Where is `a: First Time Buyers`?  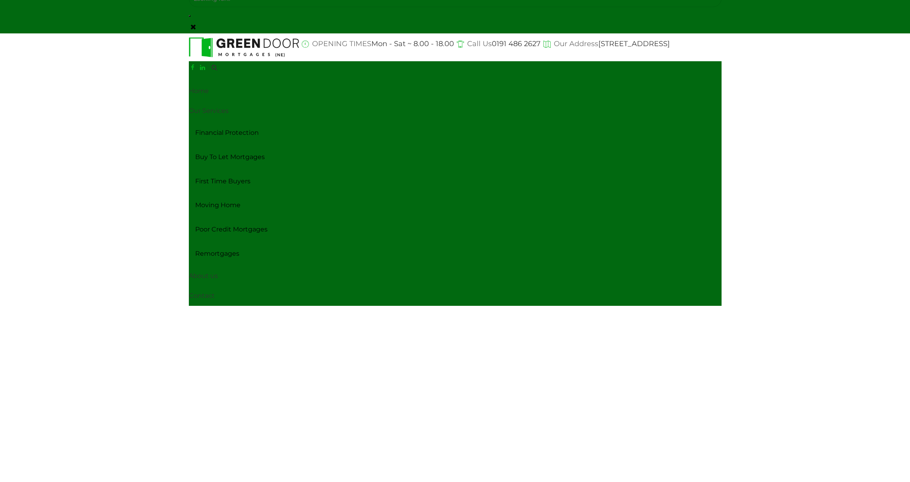 a: First Time Buyers is located at coordinates (455, 181).